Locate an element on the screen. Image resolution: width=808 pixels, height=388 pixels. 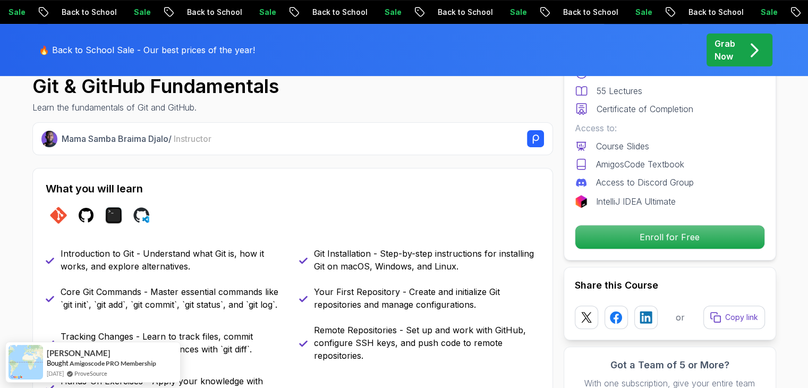
p: Introduction to Git - Understand what Git is, how it works, and explore alternatives. is located at coordinates (173, 260).